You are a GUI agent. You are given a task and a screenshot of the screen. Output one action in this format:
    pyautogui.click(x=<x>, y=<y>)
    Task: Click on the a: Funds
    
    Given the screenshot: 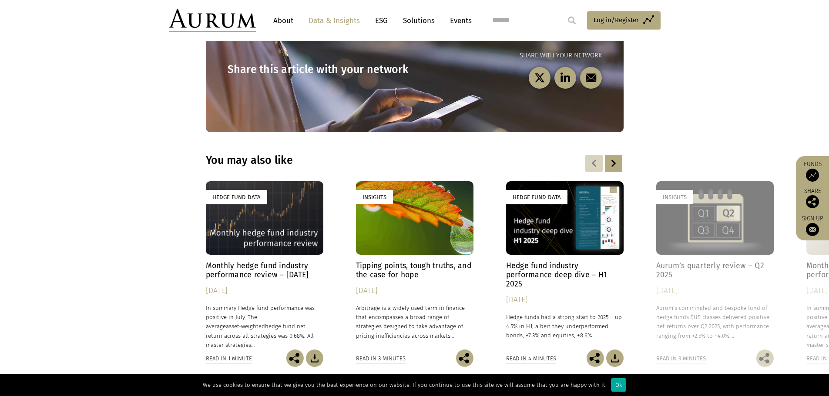 What is the action you would take?
    pyautogui.click(x=812, y=171)
    